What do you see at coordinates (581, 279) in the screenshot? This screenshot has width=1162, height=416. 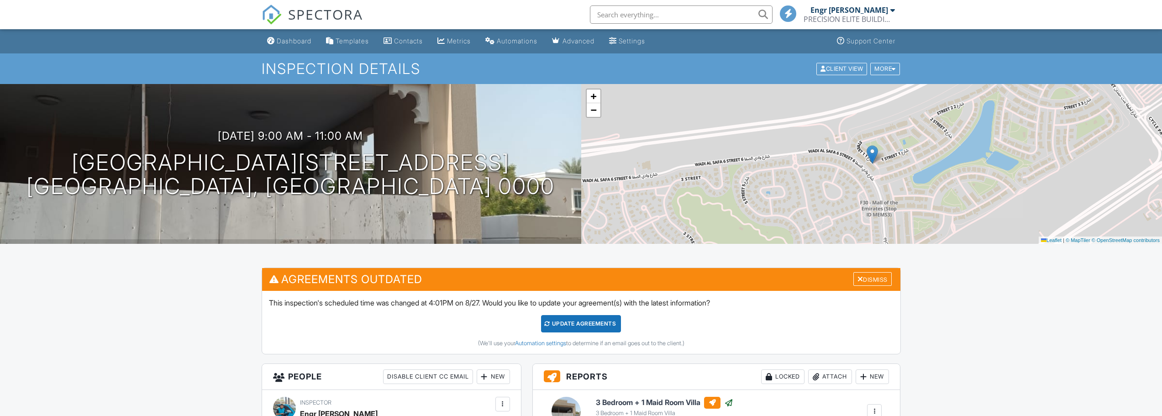 I see `h3: Agreements Outdated` at bounding box center [581, 279].